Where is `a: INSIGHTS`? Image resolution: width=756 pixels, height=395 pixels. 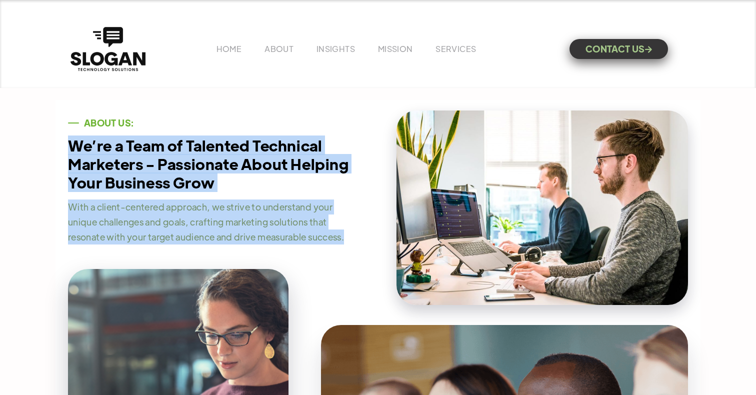 a: INSIGHTS is located at coordinates (335, 48).